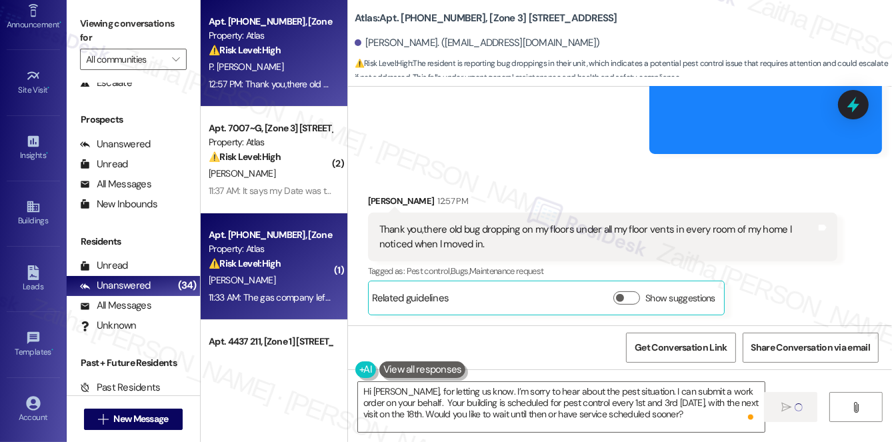 This screenshot has width=892, height=442. What do you see at coordinates (119, 204) in the screenshot?
I see `div: New Inbounds` at bounding box center [119, 204].